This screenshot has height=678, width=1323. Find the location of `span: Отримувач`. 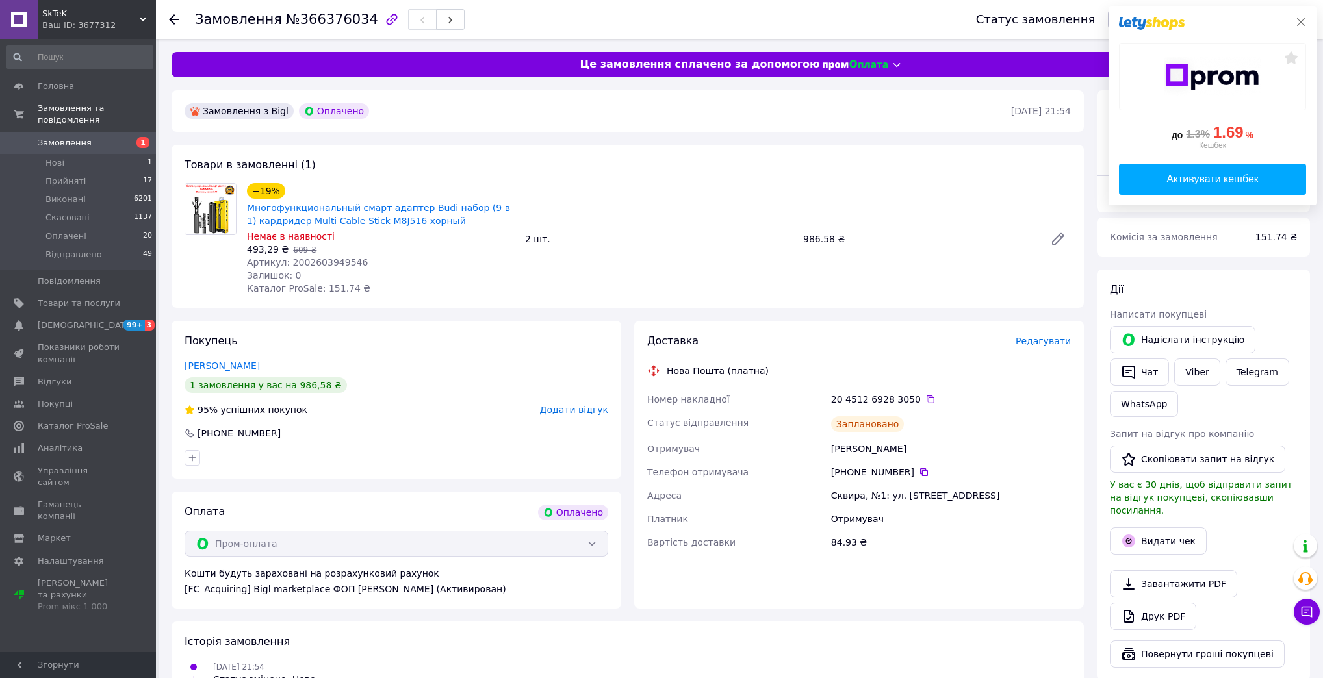

span: Отримувач is located at coordinates (673, 449).